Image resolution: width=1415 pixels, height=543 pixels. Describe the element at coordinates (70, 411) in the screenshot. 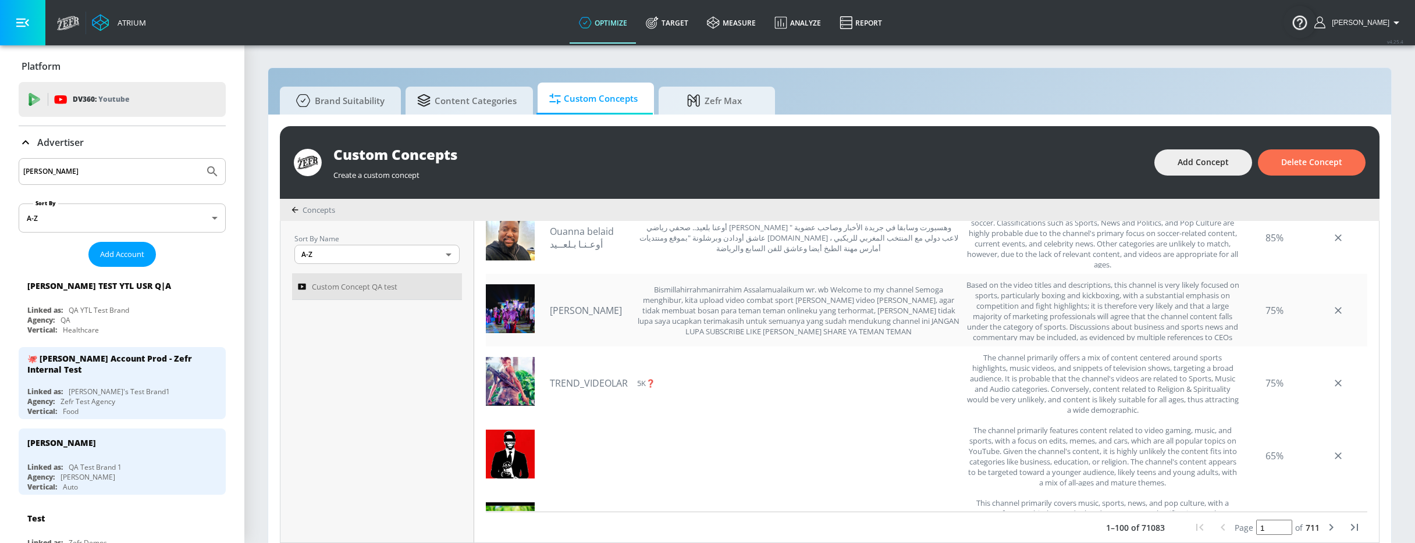

I see `div: Food` at that location.